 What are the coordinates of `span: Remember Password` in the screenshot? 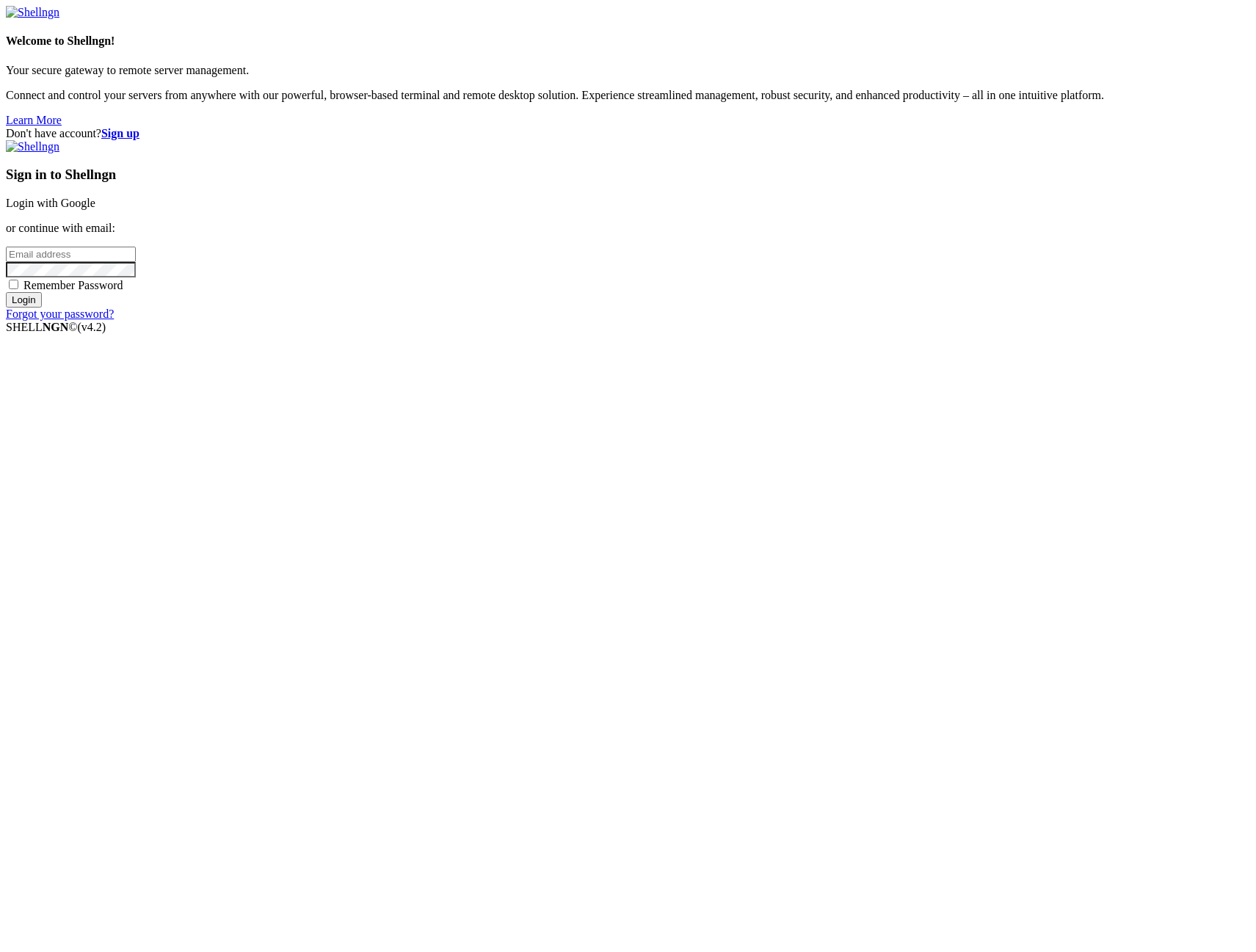 It's located at (74, 285).